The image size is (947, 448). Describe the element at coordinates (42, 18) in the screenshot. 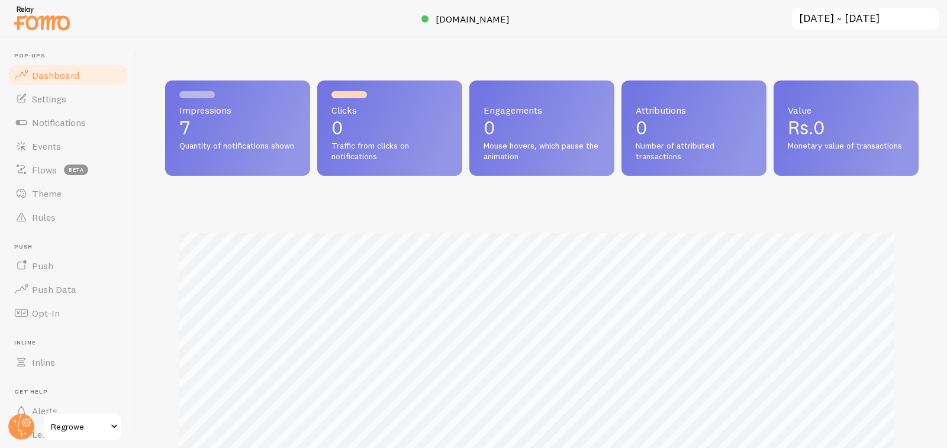

I see `img: fomo-relay-logo-orange.svg` at that location.